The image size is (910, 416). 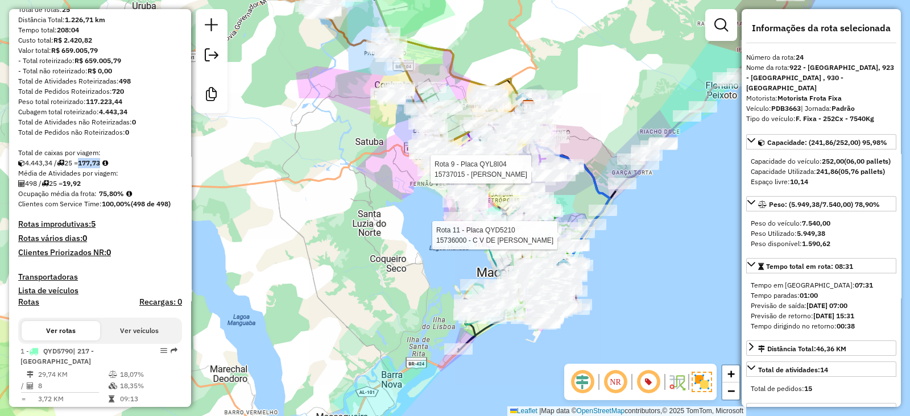 What do you see at coordinates (793, 370) in the screenshot?
I see `span: Total de atividades:` at bounding box center [793, 370].